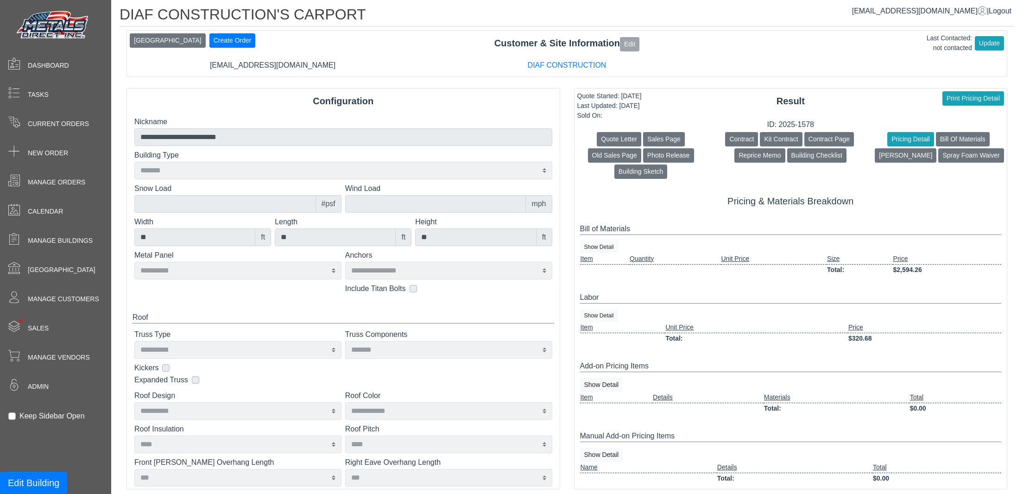 The height and width of the screenshot is (494, 1017). I want to click on span: Calendar, so click(45, 211).